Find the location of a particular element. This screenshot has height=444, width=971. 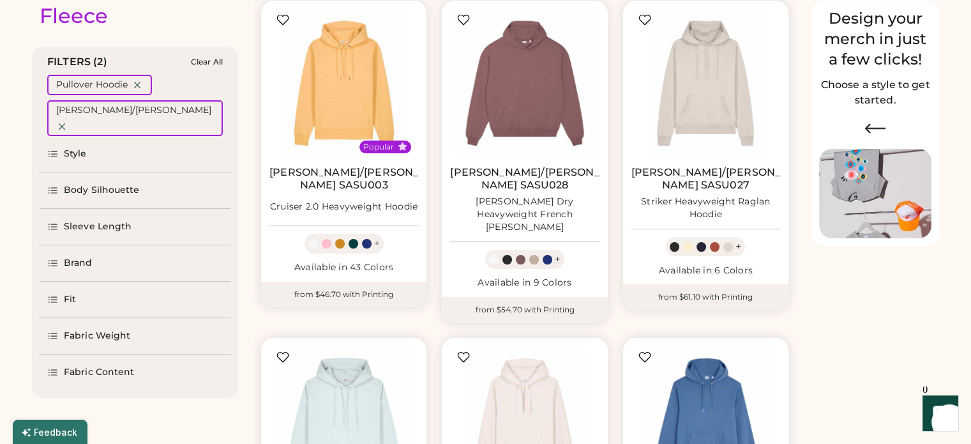

img: Stanley/Stella SASU003 Cruiser 2.0 Heavyweight Hoodie is located at coordinates (343, 83).